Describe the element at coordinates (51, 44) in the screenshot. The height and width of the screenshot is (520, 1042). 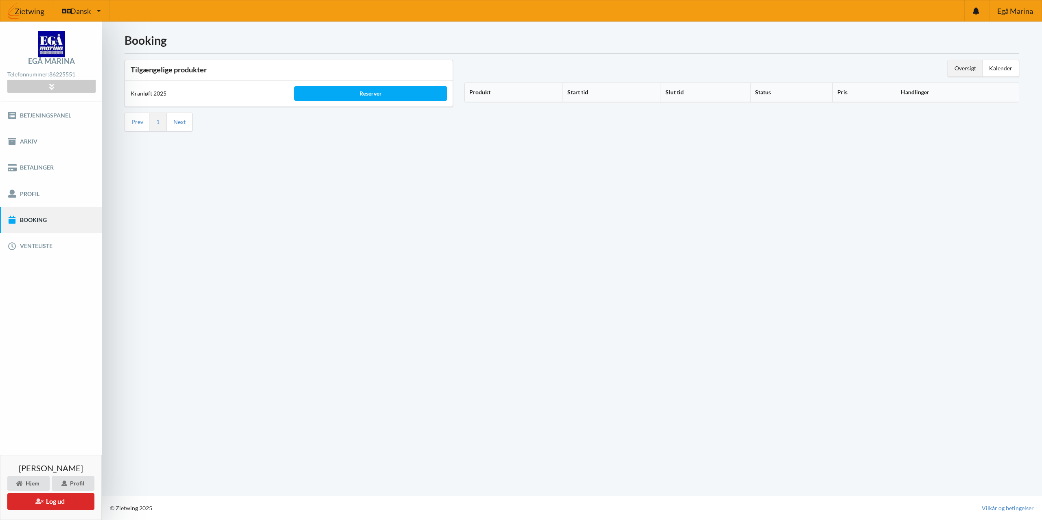
I see `img: logo` at that location.